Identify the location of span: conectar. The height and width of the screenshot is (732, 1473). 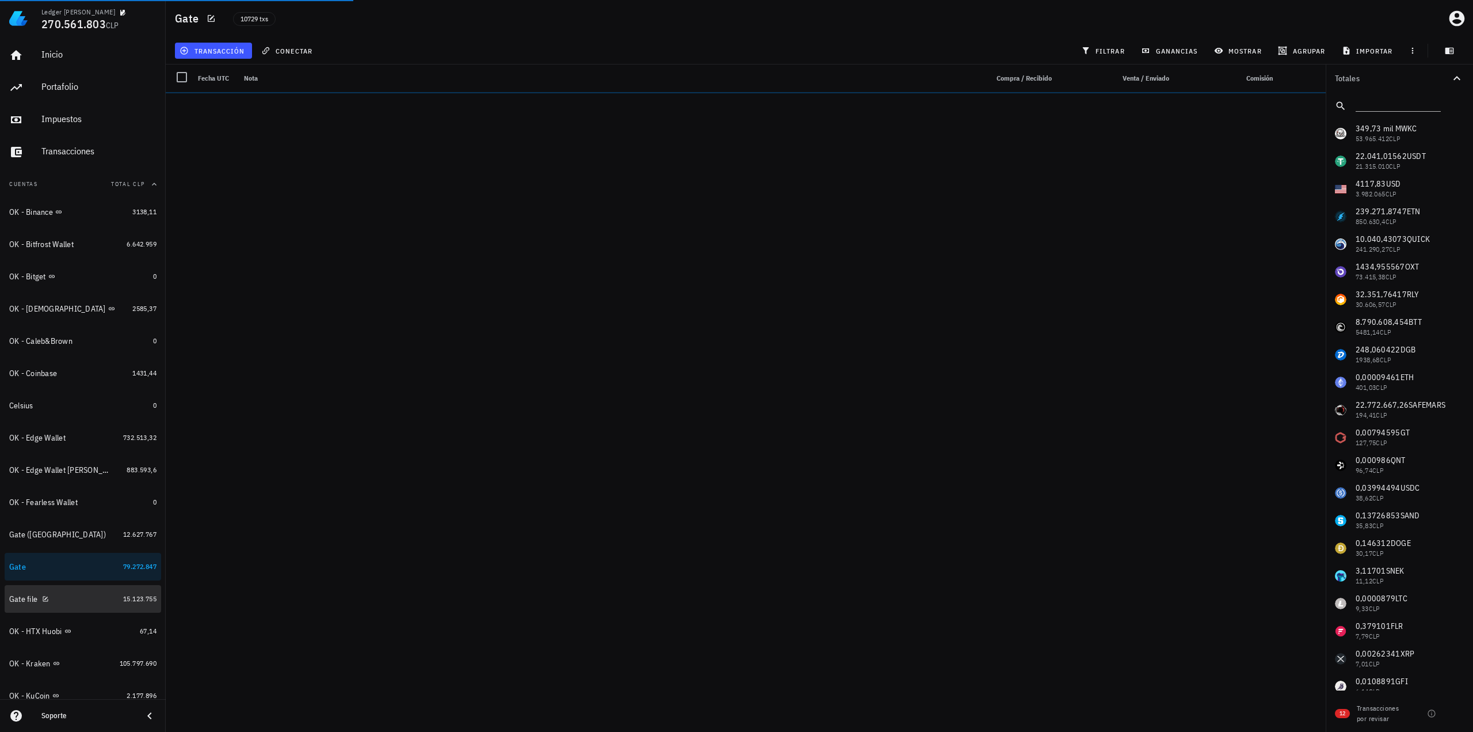
(288, 51).